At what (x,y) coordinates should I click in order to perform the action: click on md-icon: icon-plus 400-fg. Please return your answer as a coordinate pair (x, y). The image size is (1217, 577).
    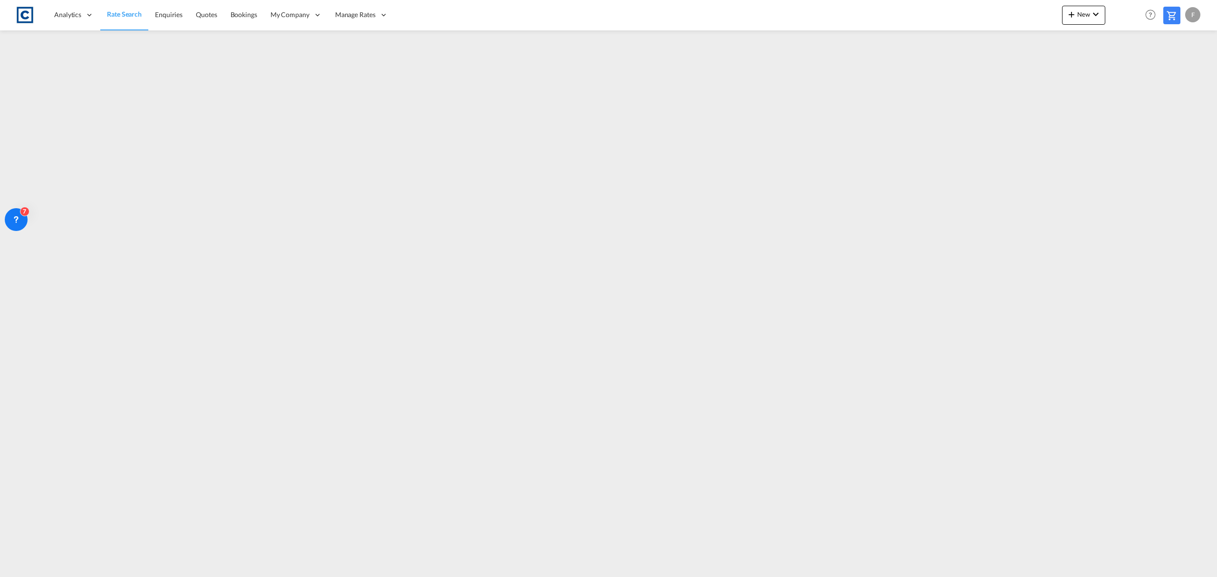
    Looking at the image, I should click on (1072, 14).